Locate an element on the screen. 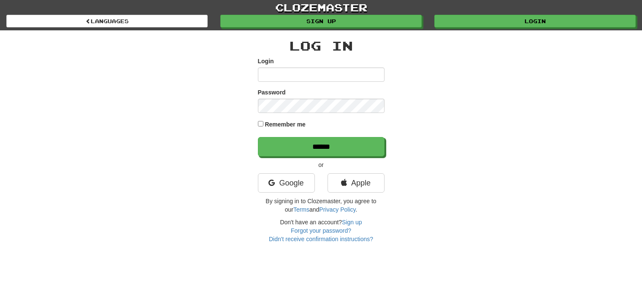  a: Forgot your password? is located at coordinates (321, 231).